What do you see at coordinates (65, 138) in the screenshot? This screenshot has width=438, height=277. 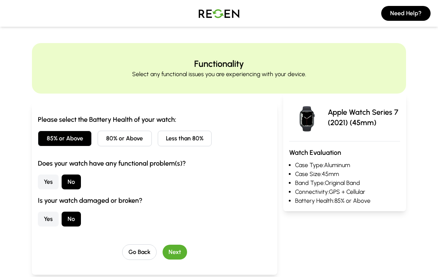 I see `button: 85% or Above` at bounding box center [65, 138].